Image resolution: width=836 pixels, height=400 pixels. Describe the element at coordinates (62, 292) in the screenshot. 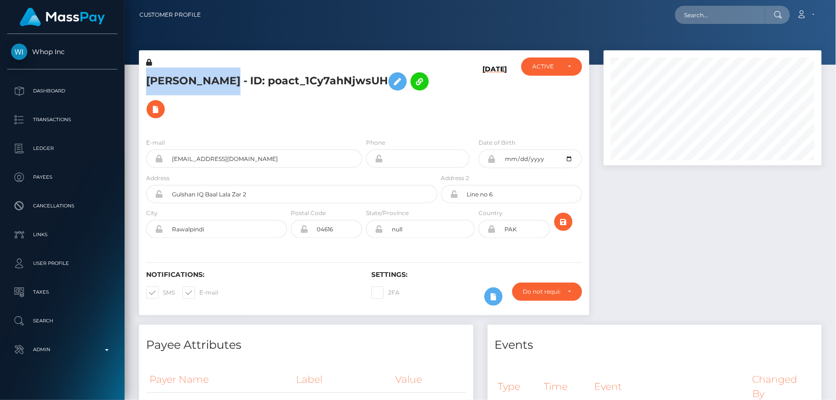

I see `p: Taxes` at that location.